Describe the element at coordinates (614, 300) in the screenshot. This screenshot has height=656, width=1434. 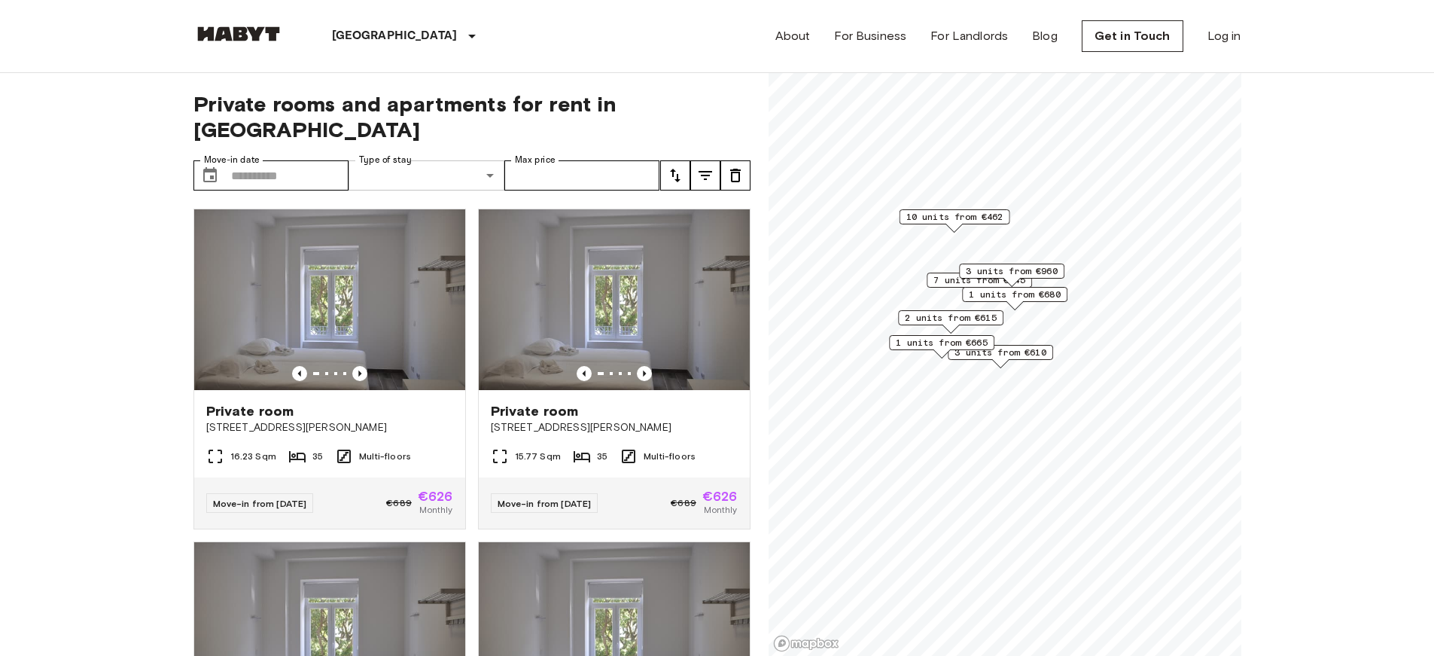
I see `img: Marketing picture of unit PT-17-010-001-21H` at that location.